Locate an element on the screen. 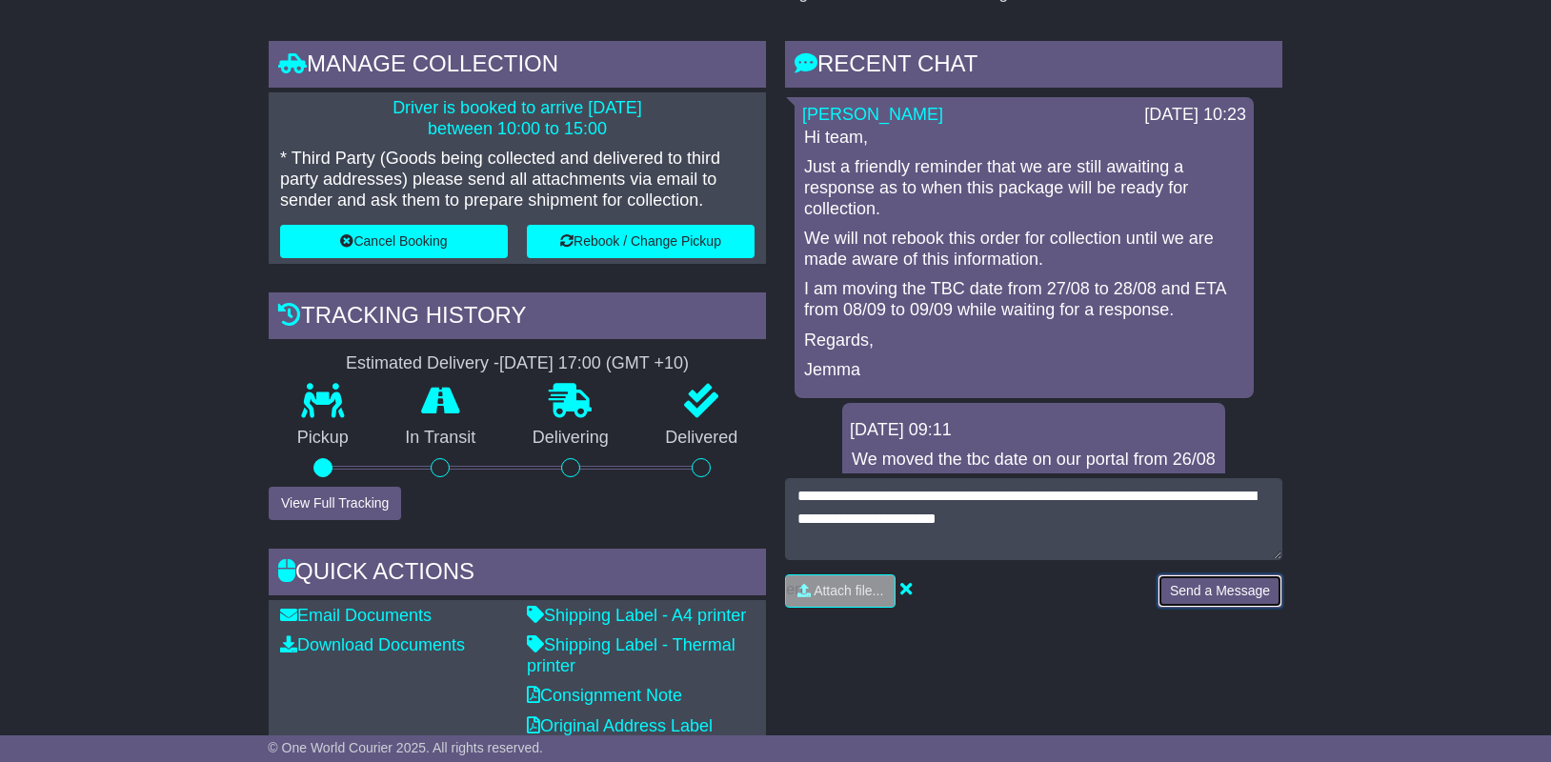  div: RECENT CHAT is located at coordinates (1034, 67).